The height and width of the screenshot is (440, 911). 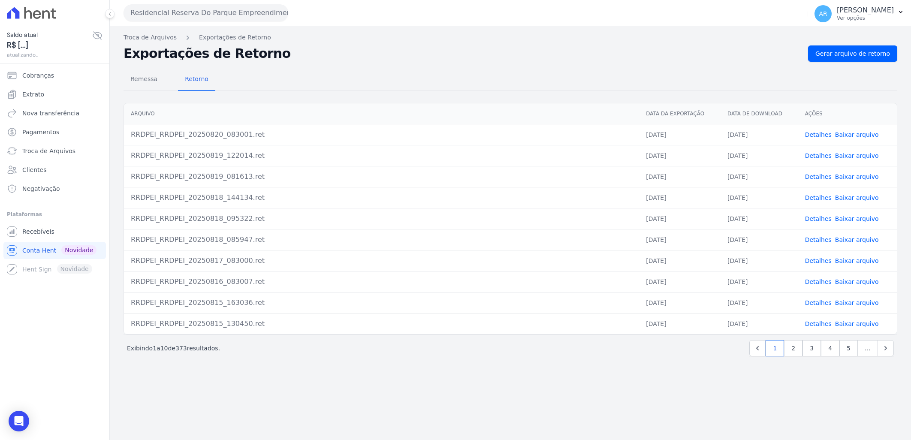 I want to click on span: Extrato, so click(x=33, y=94).